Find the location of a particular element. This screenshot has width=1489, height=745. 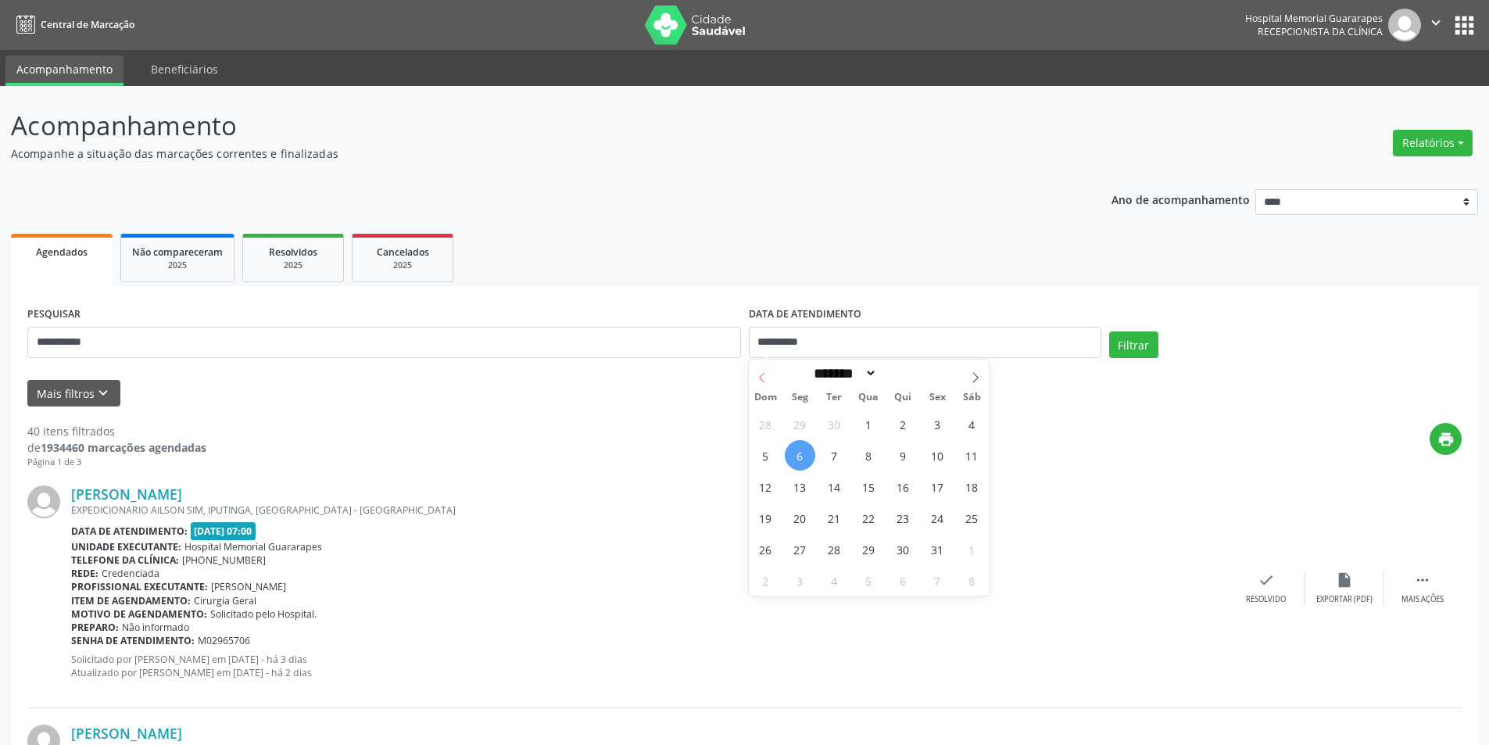

div: Exportar (PDF) is located at coordinates (1344, 599).